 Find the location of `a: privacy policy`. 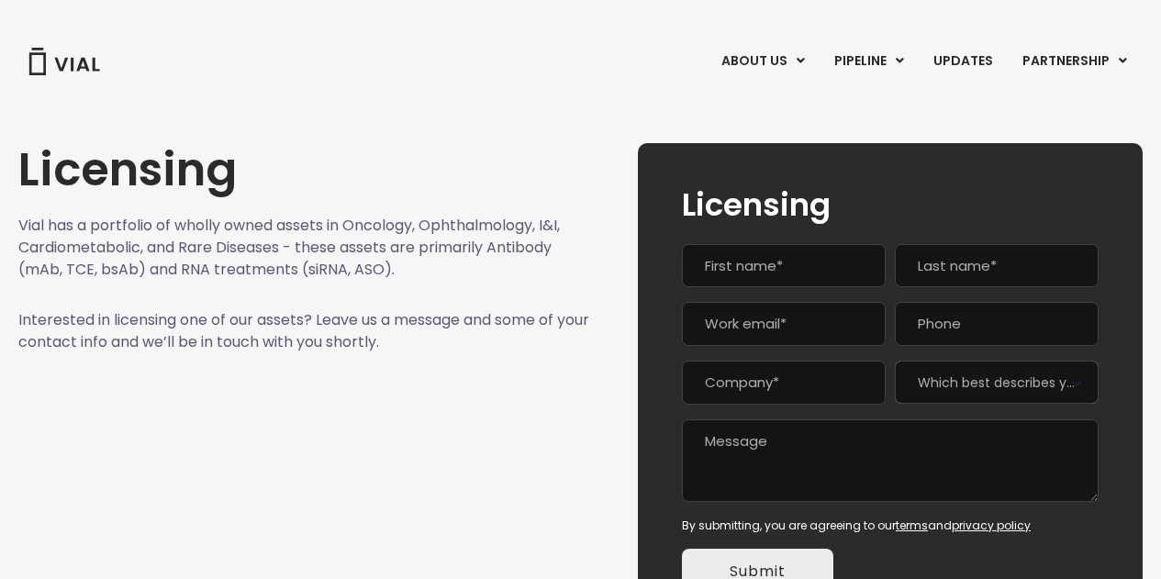

a: privacy policy is located at coordinates (991, 525).